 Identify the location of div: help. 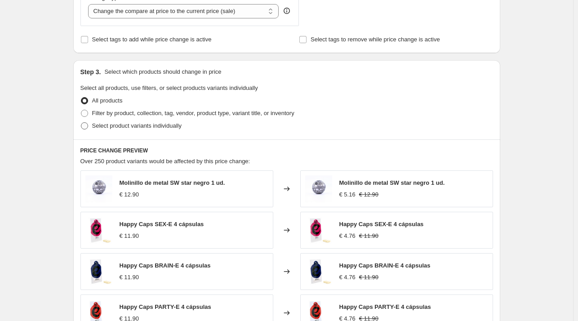
(287, 11).